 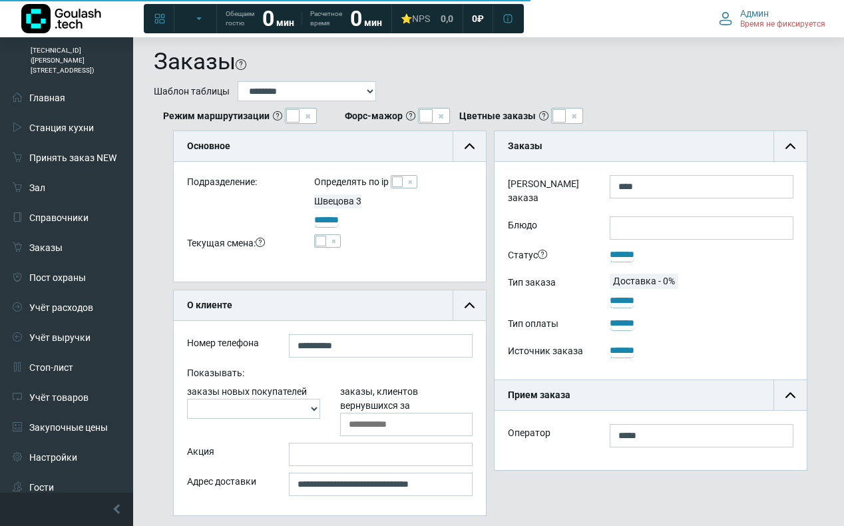 I want to click on span: NPS, so click(x=421, y=19).